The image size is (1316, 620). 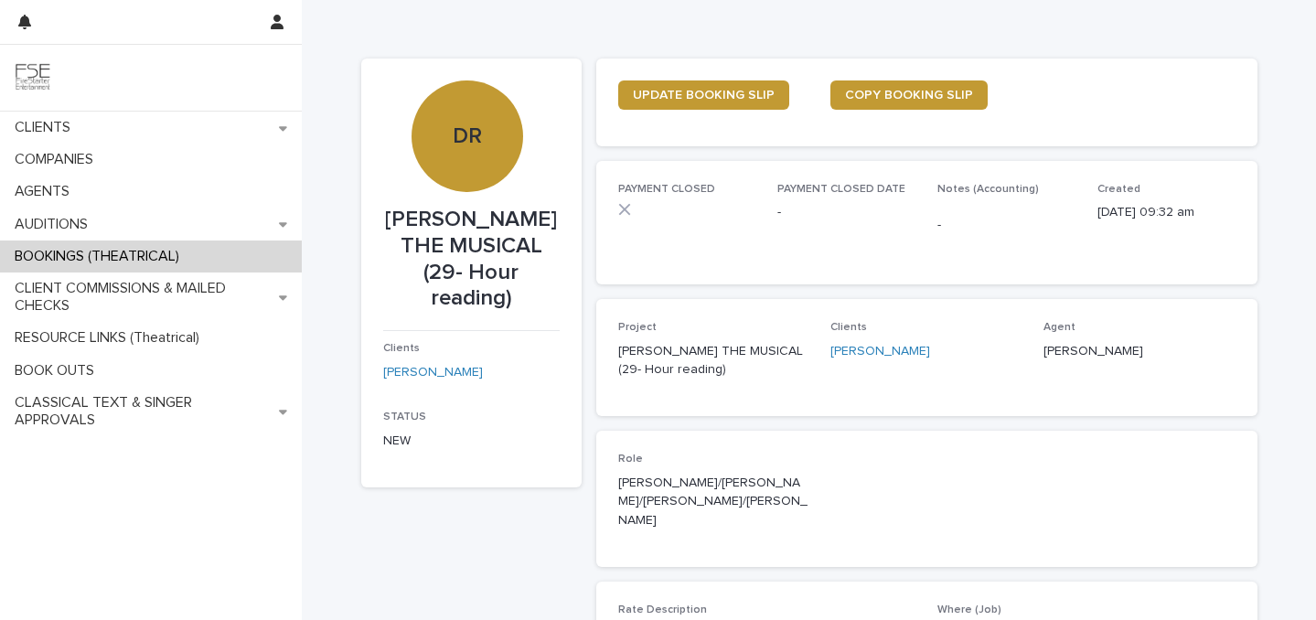 What do you see at coordinates (988, 189) in the screenshot?
I see `span: Notes (Accounting)` at bounding box center [988, 189].